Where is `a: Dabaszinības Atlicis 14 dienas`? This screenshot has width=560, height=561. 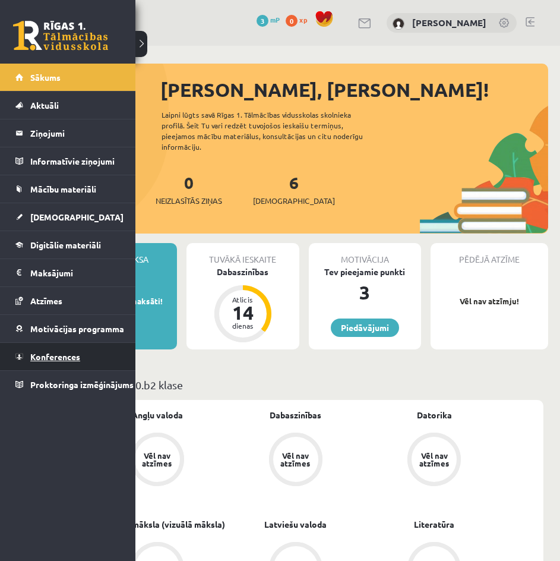
a: Dabaszinības Atlicis 14 dienas is located at coordinates (243, 305).